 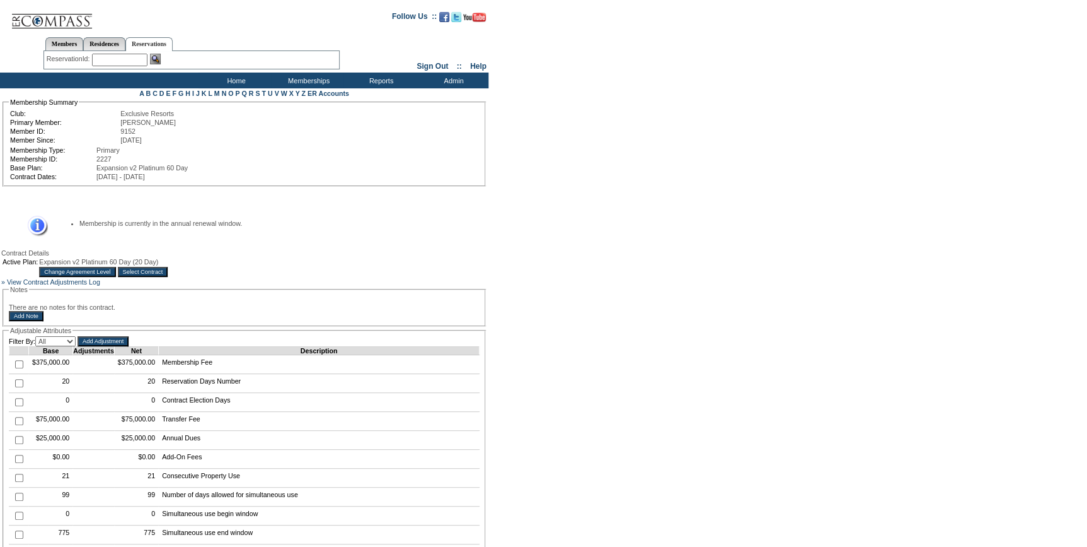 What do you see at coordinates (51, 351) in the screenshot?
I see `td: Base` at bounding box center [51, 351].